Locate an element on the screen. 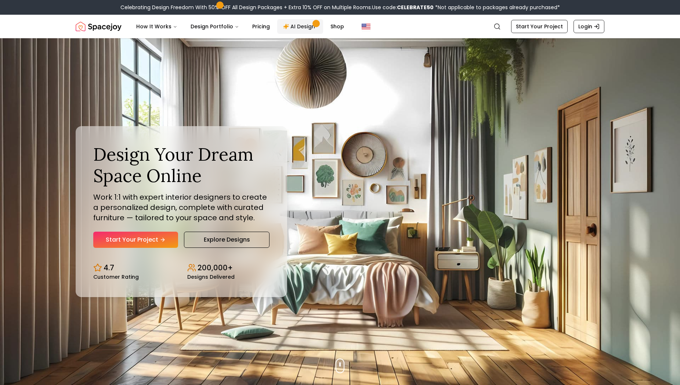 The width and height of the screenshot is (680, 385). nav: Global is located at coordinates (340, 26).